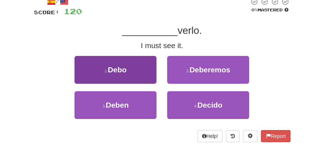 The width and height of the screenshot is (324, 155). Describe the element at coordinates (116, 105) in the screenshot. I see `button: 3.Deben` at that location.